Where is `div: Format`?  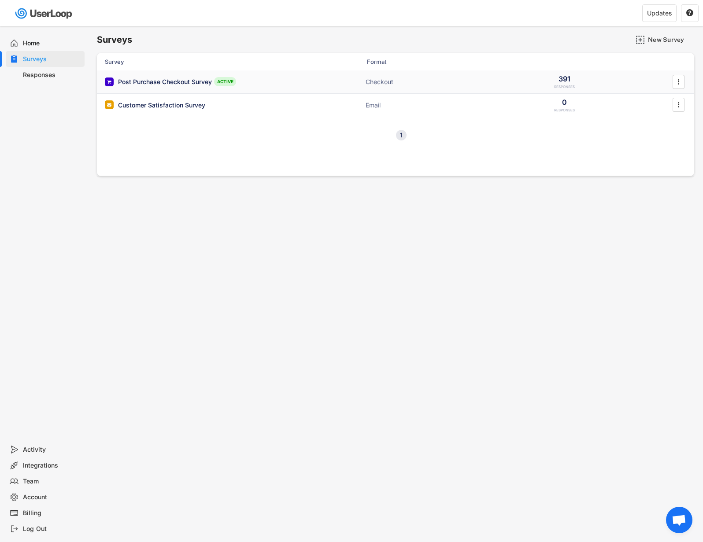
div: Format is located at coordinates (411, 62).